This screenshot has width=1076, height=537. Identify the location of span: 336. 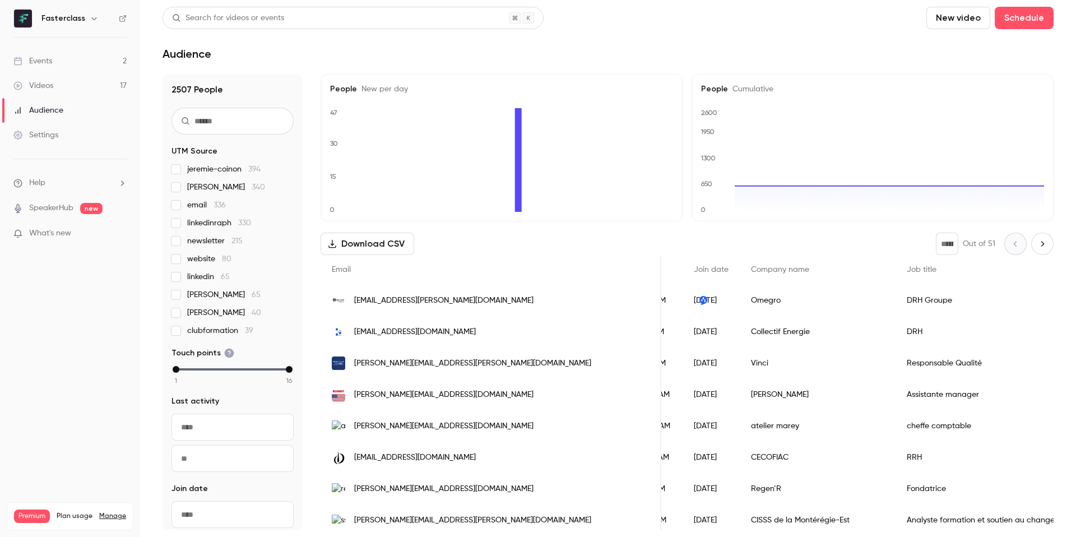
(220, 205).